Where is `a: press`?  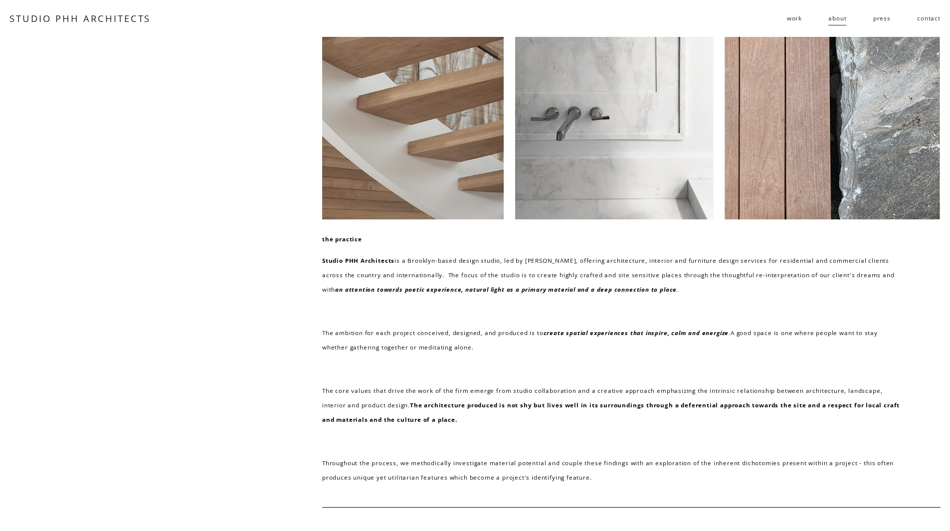
a: press is located at coordinates (881, 18).